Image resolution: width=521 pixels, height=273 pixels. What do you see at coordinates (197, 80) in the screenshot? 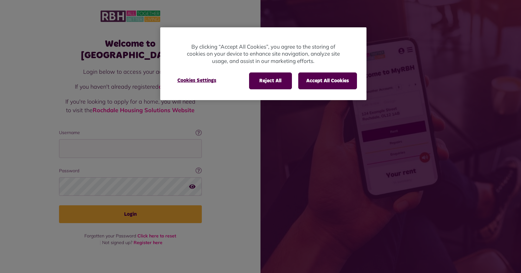
I see `button: Cookies Settings` at bounding box center [197, 80].